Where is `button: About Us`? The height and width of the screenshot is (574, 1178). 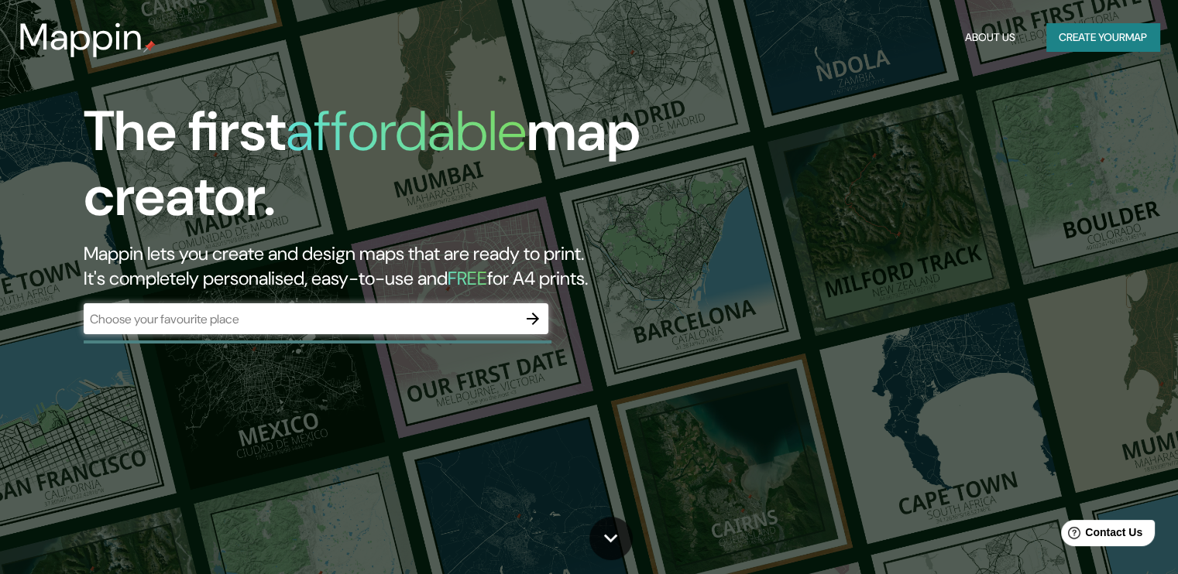 button: About Us is located at coordinates (989, 37).